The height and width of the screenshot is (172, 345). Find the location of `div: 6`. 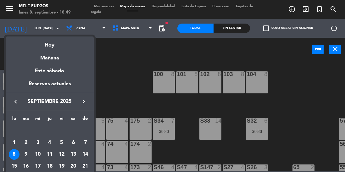

div: 6 is located at coordinates (73, 143).